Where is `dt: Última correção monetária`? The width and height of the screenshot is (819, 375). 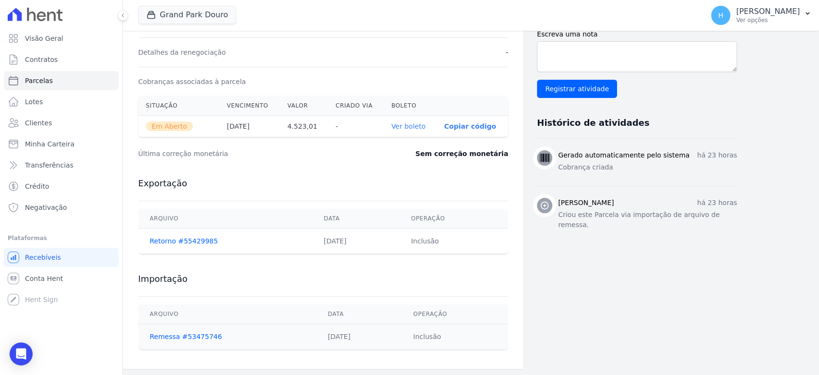
dt: Última correção monetária is located at coordinates (247, 153).